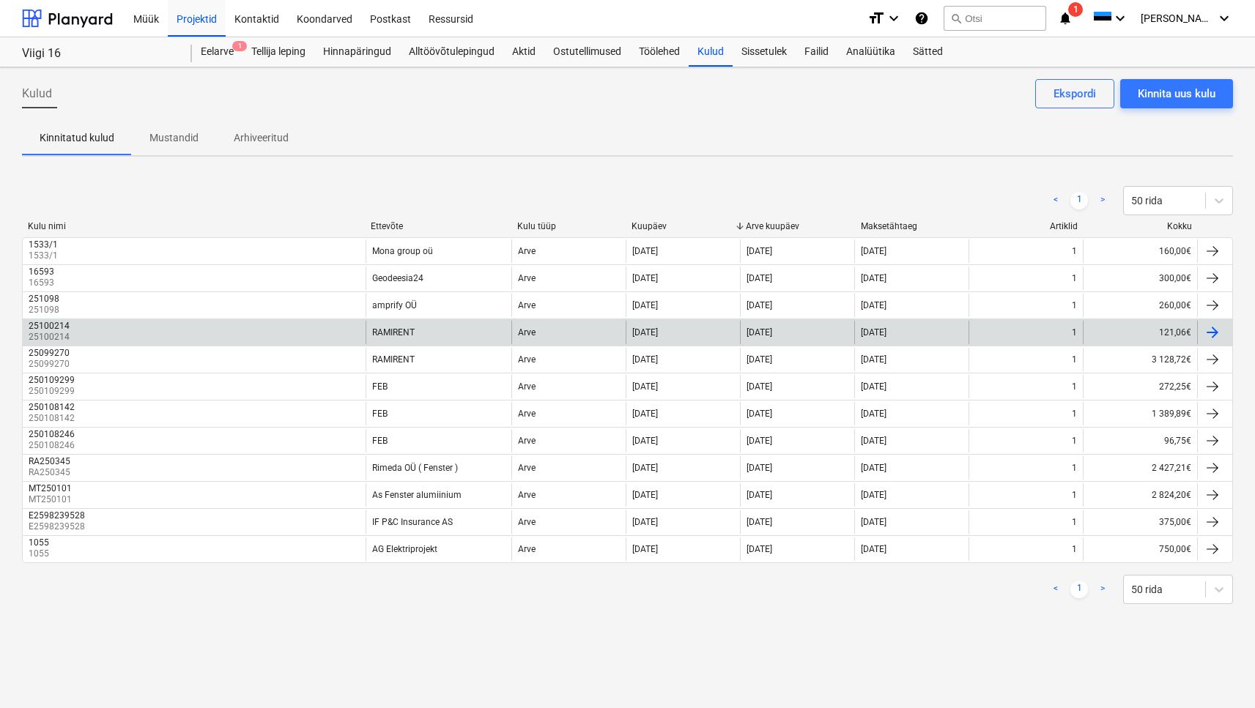 Image resolution: width=1255 pixels, height=708 pixels. I want to click on a: Alltöövõtulepingud, so click(451, 52).